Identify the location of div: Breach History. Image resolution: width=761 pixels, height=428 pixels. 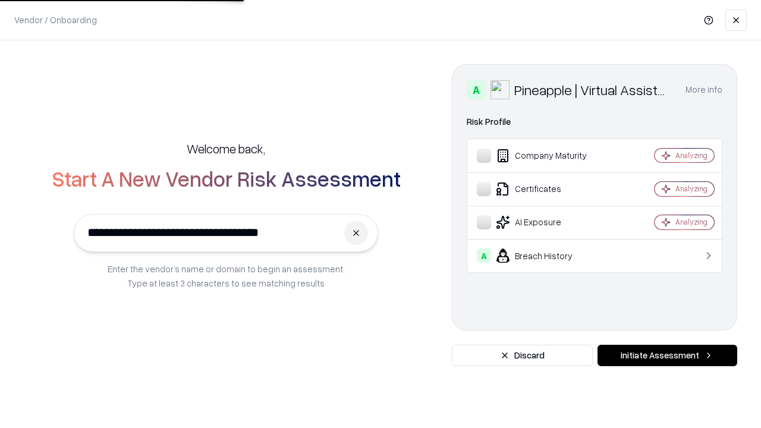
(547, 255).